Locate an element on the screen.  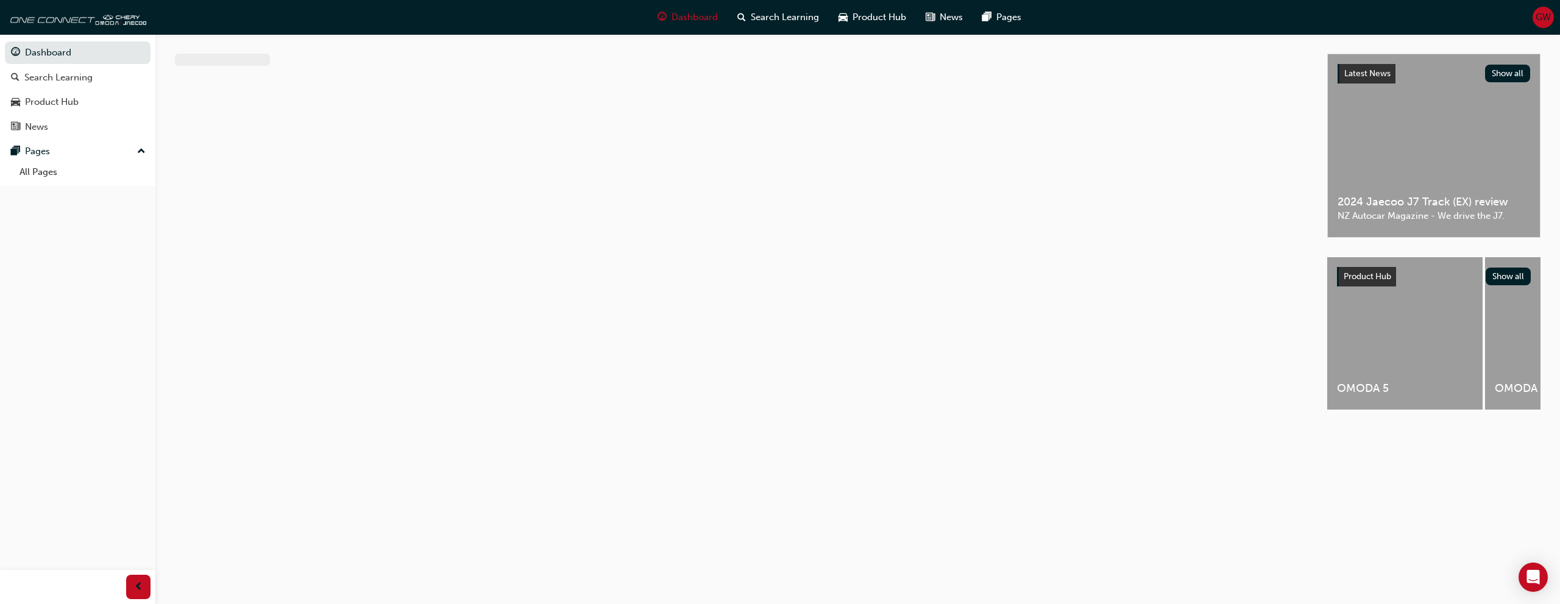
a: news-iconNews is located at coordinates (944, 17).